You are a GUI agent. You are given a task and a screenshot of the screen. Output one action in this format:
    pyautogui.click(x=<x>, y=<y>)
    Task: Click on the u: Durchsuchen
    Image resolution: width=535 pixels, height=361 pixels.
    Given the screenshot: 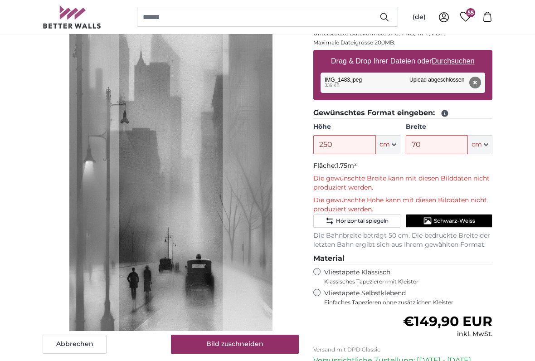 What is the action you would take?
    pyautogui.click(x=454, y=61)
    